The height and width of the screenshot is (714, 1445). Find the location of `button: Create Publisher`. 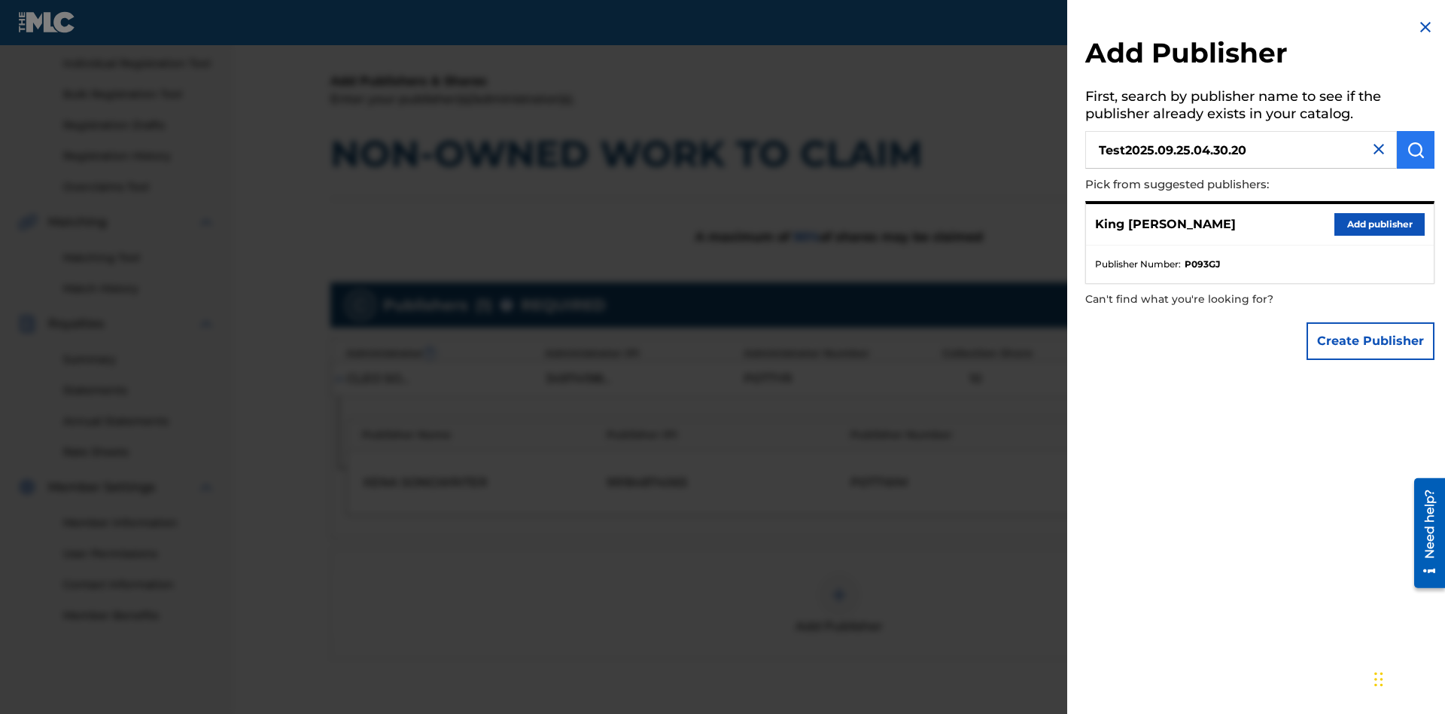

button: Create Publisher is located at coordinates (1371, 341).